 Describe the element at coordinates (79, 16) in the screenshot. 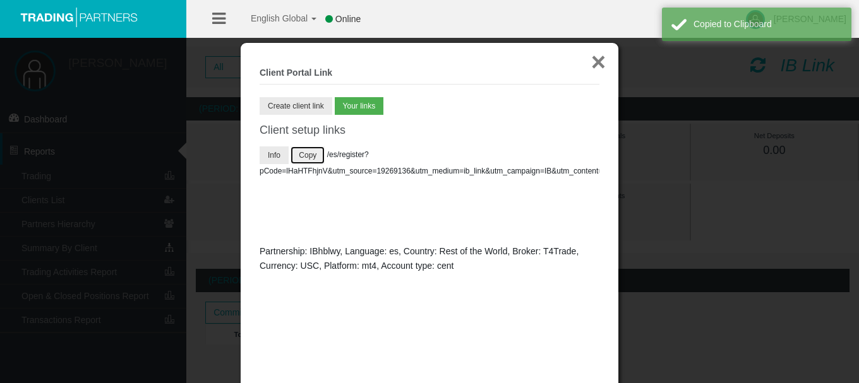

I see `img: logo.svg` at that location.